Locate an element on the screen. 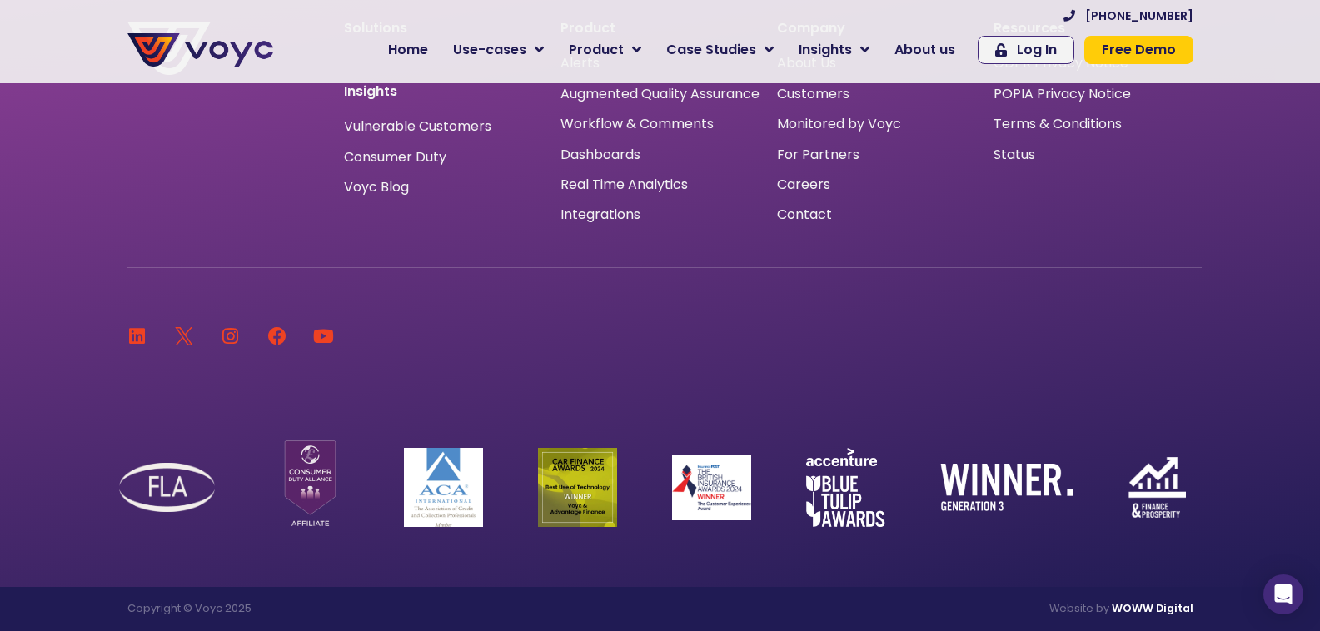 The image size is (1320, 631). a: Home is located at coordinates (408, 50).